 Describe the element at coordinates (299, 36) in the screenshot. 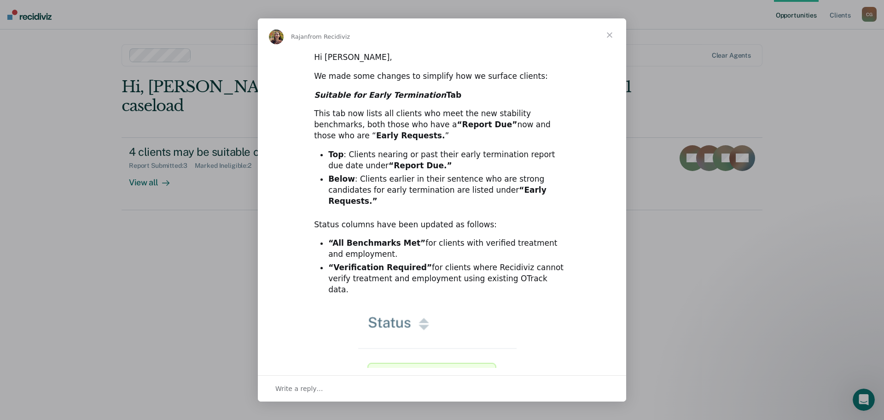

I see `span: Rajan` at that location.